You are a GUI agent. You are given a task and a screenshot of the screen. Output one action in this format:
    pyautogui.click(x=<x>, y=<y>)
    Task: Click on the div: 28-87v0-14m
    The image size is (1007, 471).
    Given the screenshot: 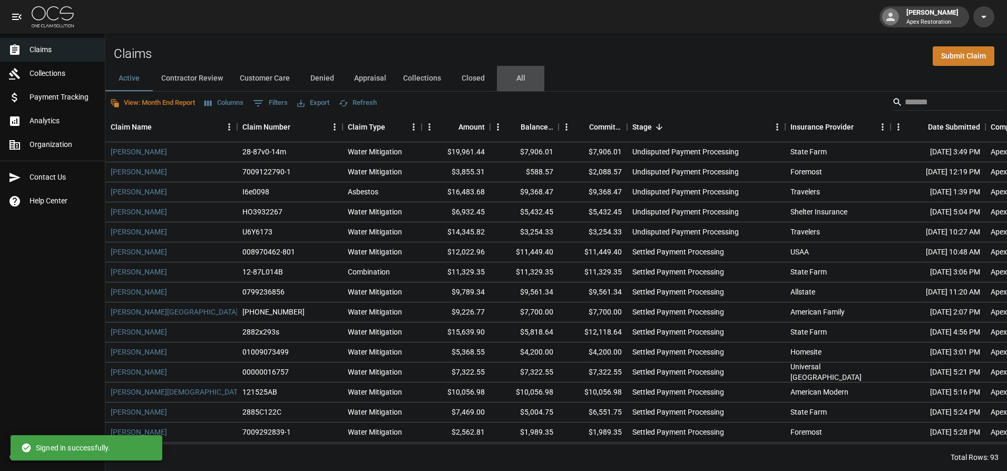 What is the action you would take?
    pyautogui.click(x=264, y=152)
    